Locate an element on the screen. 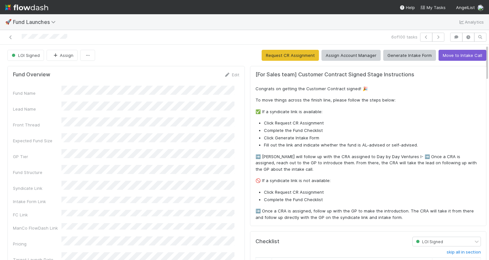 The image size is (489, 260). button: Assign is located at coordinates (62, 55).